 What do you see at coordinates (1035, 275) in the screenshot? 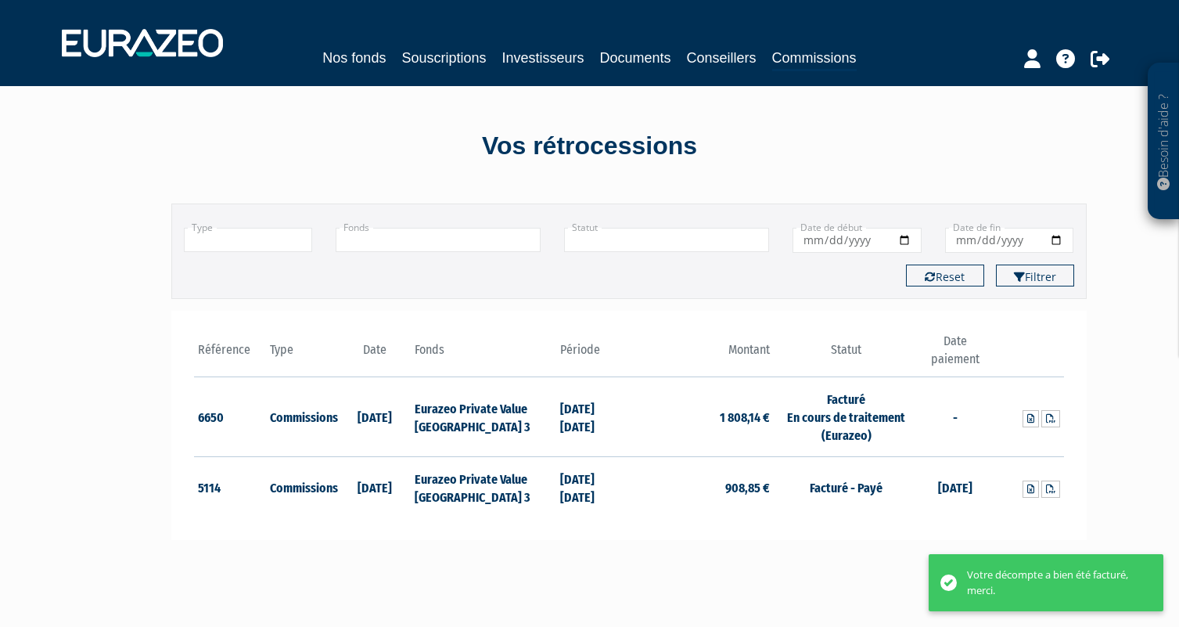
I see `button: Filtrer` at bounding box center [1035, 275].